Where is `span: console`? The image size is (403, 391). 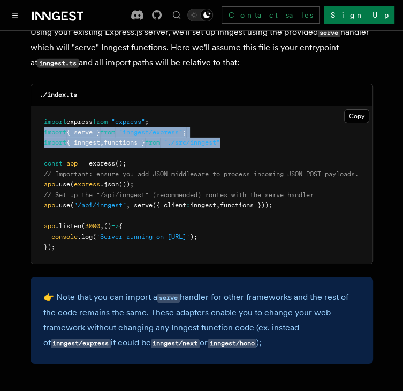
span: console is located at coordinates (64, 237).